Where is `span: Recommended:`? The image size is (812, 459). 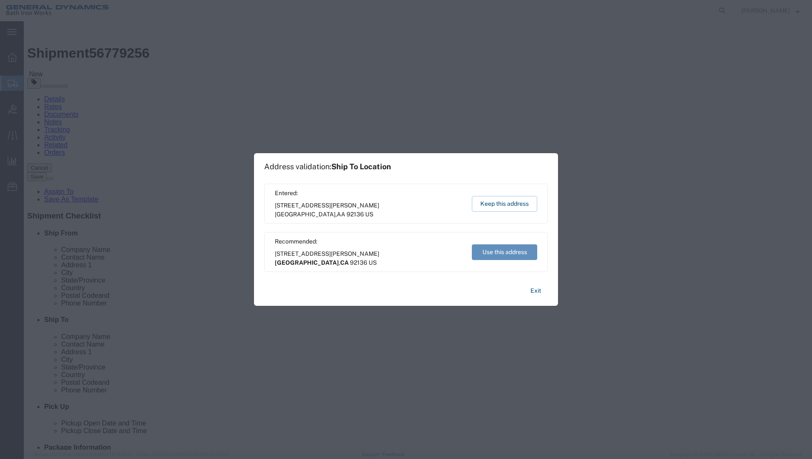 span: Recommended: is located at coordinates (369, 242).